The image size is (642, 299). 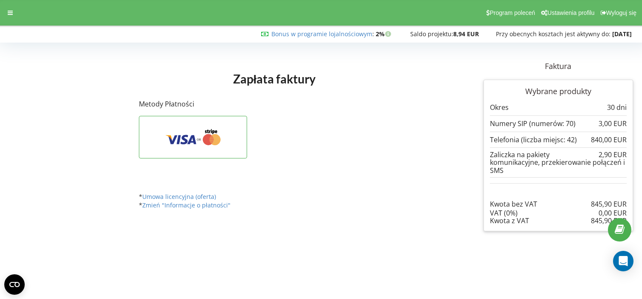 What do you see at coordinates (624, 261) in the screenshot?
I see `div: Open Intercom Messenger` at bounding box center [624, 261].